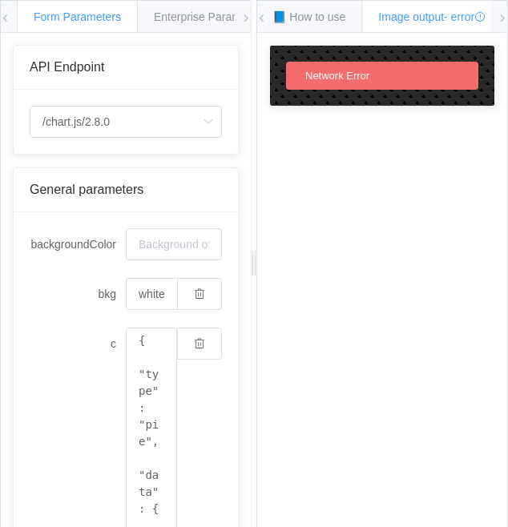  Describe the element at coordinates (337, 75) in the screenshot. I see `span: Network Error` at that location.